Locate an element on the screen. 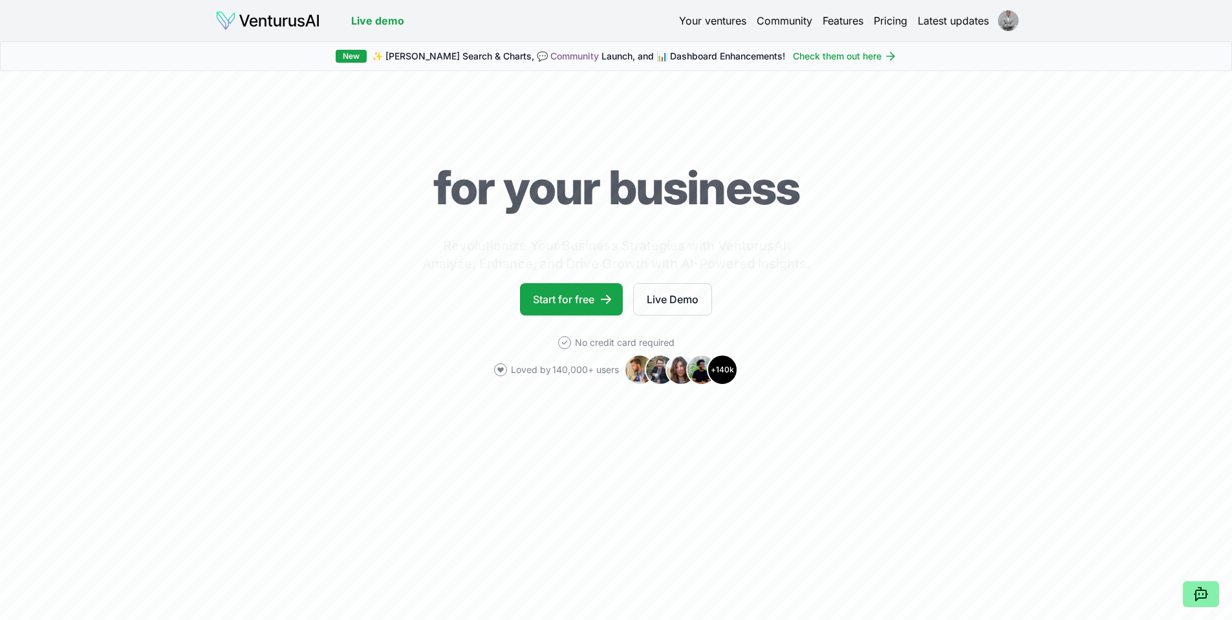 The height and width of the screenshot is (620, 1232). a: Pricing is located at coordinates (890, 21).